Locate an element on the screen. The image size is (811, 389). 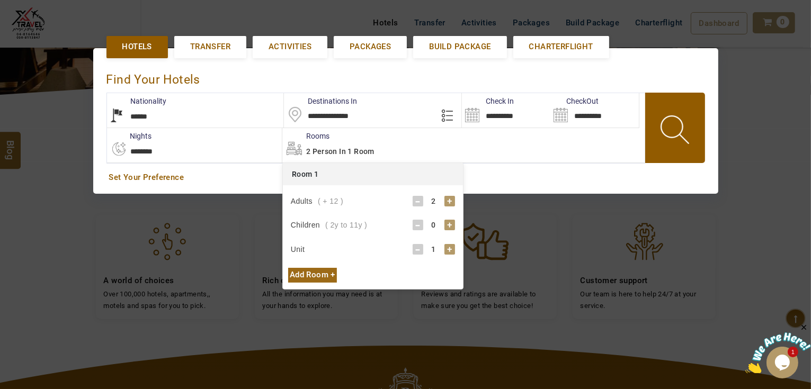
a: Build Package is located at coordinates (460, 47).